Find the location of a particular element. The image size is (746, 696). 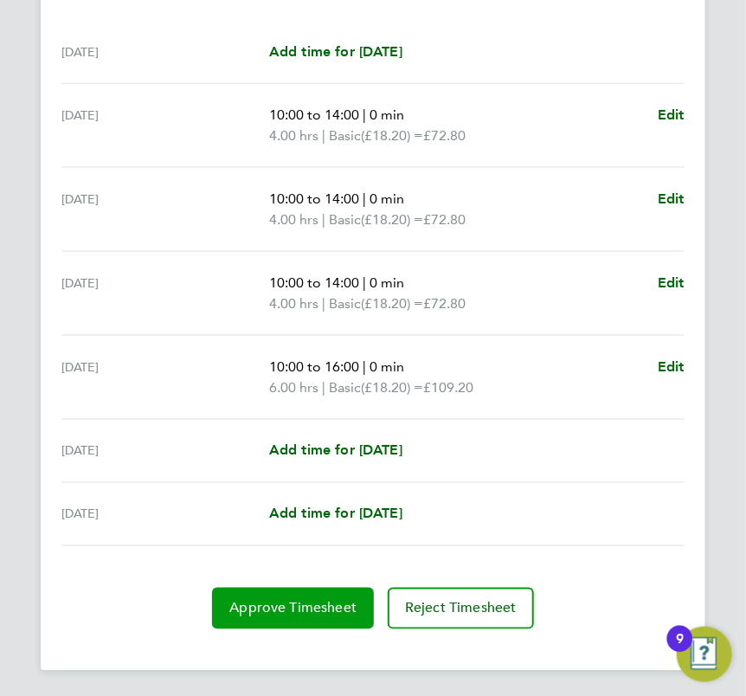

span: Approve Timesheet is located at coordinates (293, 608).